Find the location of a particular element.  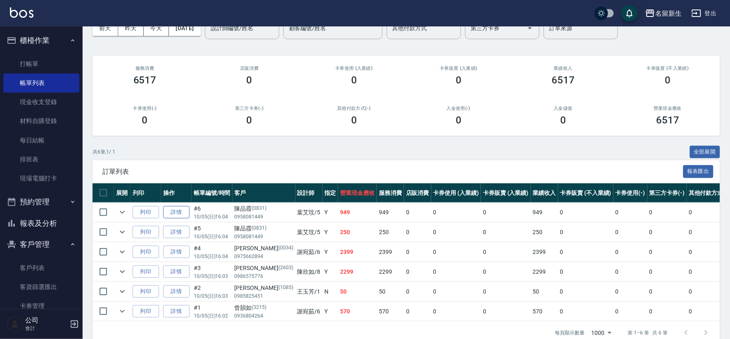

p: 會計 is located at coordinates (46, 328).